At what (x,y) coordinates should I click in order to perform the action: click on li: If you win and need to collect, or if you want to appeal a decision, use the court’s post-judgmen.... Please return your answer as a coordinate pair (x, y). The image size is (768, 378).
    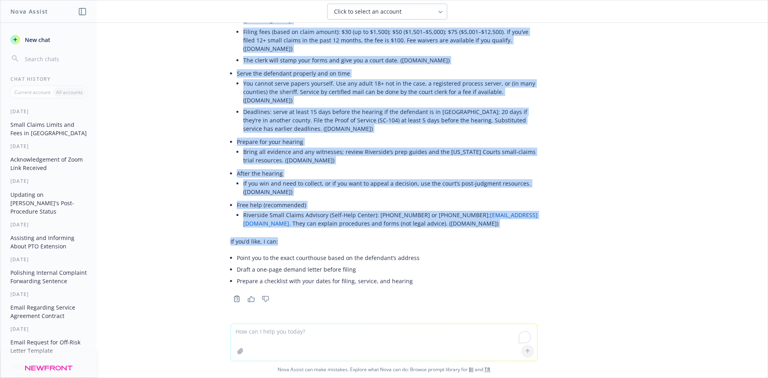
    Looking at the image, I should click on (391, 188).